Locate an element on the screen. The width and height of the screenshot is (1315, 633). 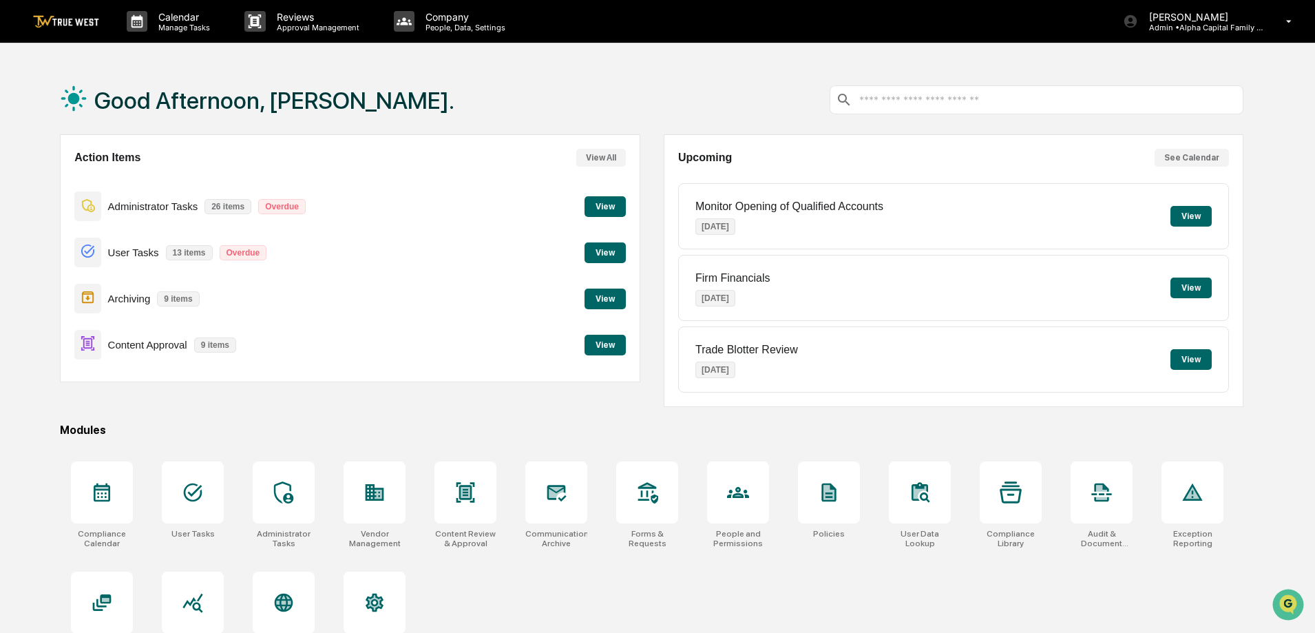
a: Powered byPylon is located at coordinates (132, 238).